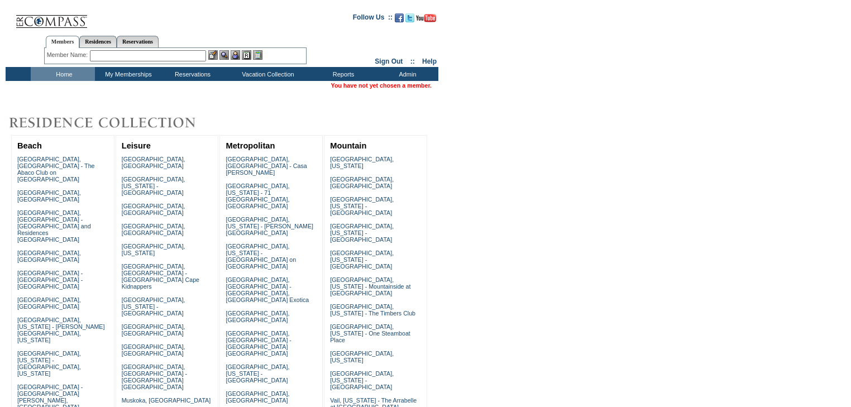  Describe the element at coordinates (191, 74) in the screenshot. I see `td: Reservations` at that location.